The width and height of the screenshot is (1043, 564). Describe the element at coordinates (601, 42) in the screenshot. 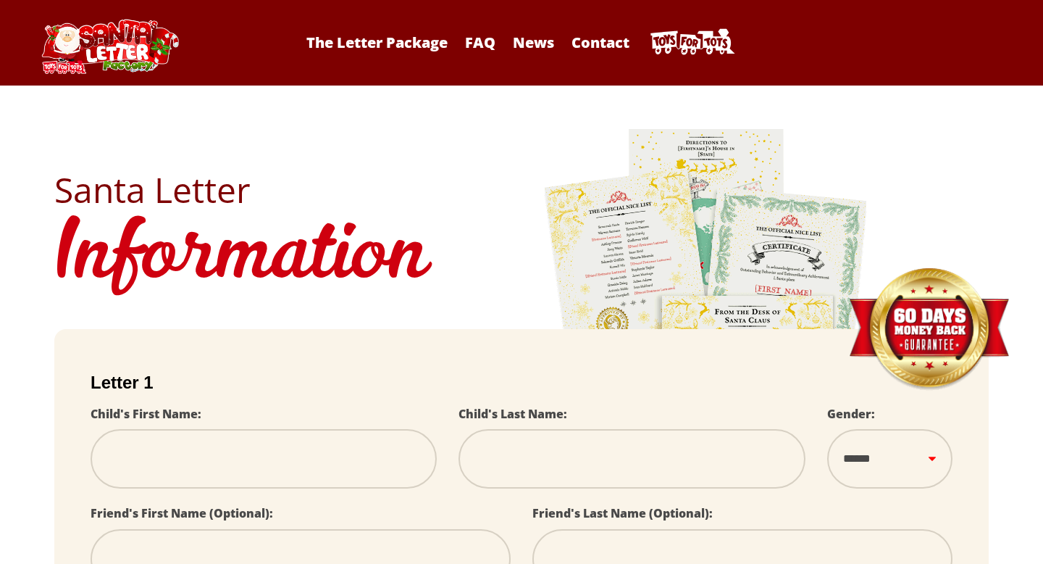

I see `a: Contact` at that location.